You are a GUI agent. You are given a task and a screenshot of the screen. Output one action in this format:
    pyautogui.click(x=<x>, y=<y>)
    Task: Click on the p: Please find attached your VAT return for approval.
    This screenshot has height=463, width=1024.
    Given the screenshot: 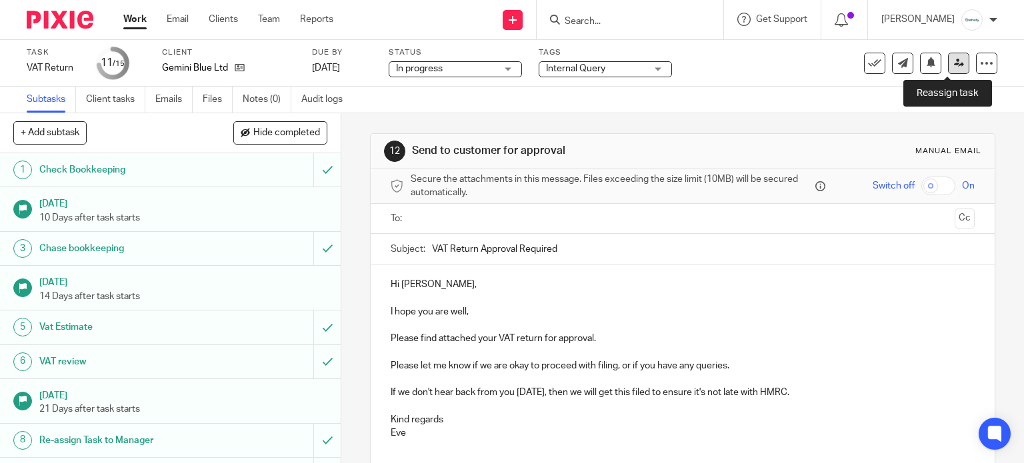 What is the action you would take?
    pyautogui.click(x=683, y=339)
    